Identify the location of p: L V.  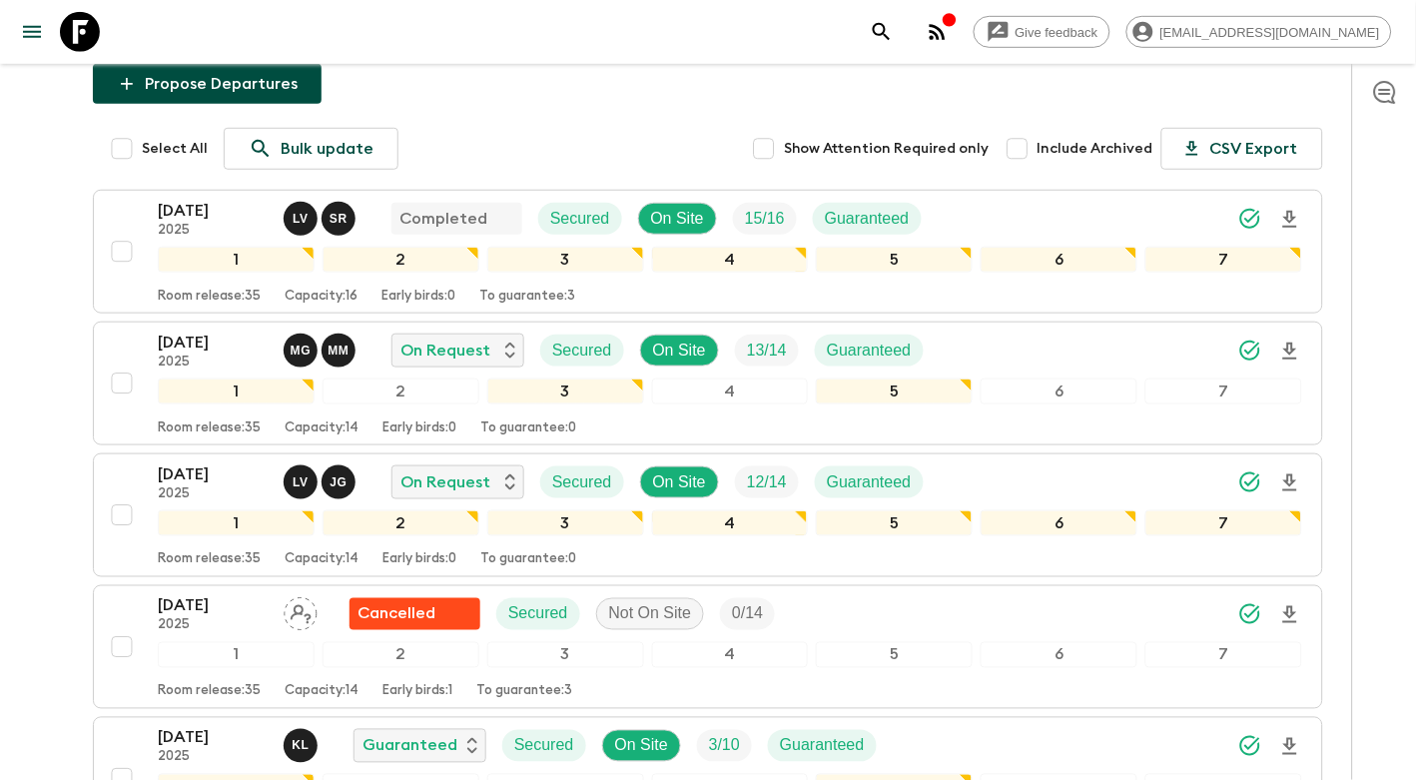
(301, 482).